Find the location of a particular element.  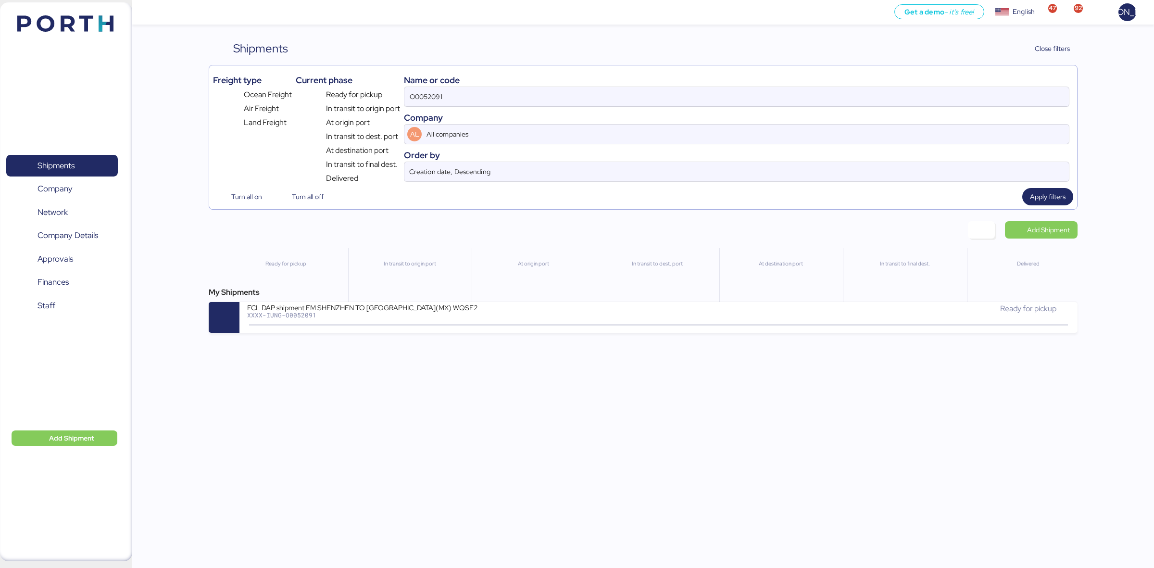

div: English is located at coordinates (1024, 12).